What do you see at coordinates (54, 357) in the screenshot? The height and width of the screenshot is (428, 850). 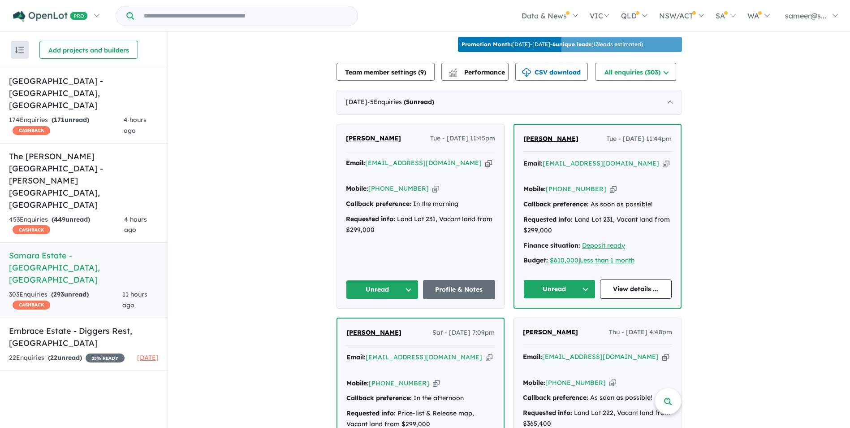 I see `span: 22` at bounding box center [54, 357].